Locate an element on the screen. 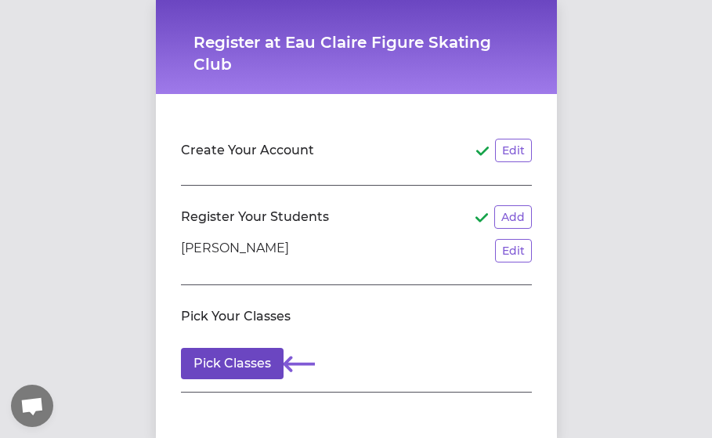 This screenshot has height=438, width=712. h1: Register at Eau Claire Figure Skating Club is located at coordinates (356, 53).